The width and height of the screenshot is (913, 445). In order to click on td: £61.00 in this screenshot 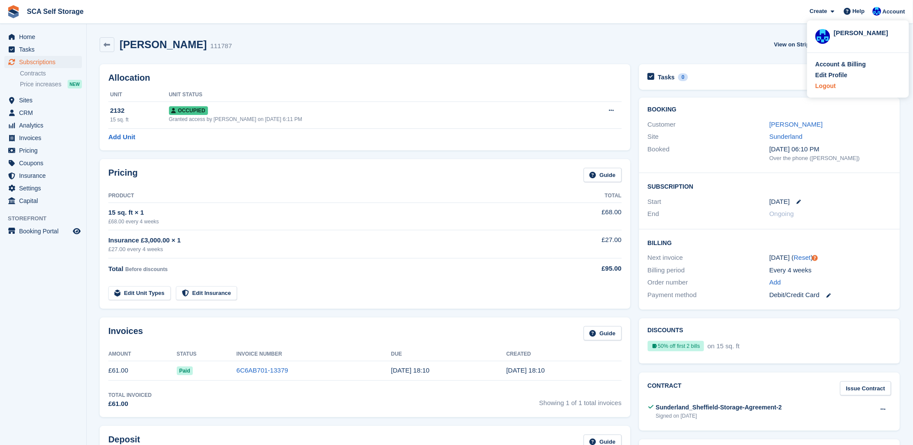, I will do `click(143, 370)`.